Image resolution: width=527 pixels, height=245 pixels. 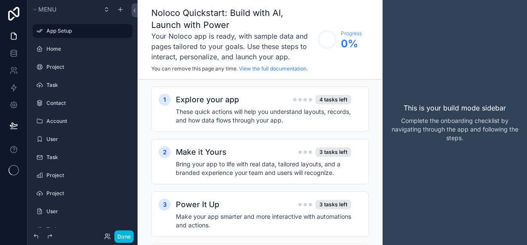 What do you see at coordinates (87, 49) in the screenshot?
I see `a: Home` at bounding box center [87, 49].